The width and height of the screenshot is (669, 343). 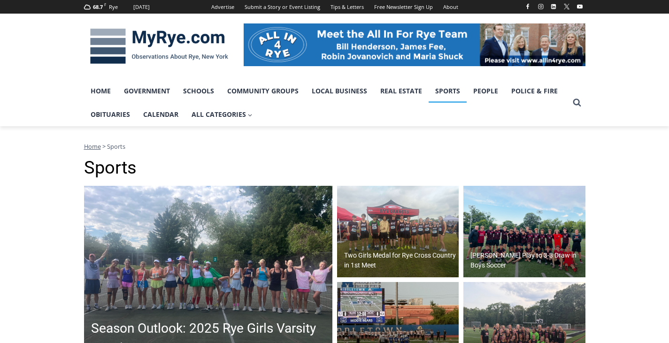 What do you see at coordinates (335, 147) in the screenshot?
I see `nav: Breadcrumbs` at bounding box center [335, 147].